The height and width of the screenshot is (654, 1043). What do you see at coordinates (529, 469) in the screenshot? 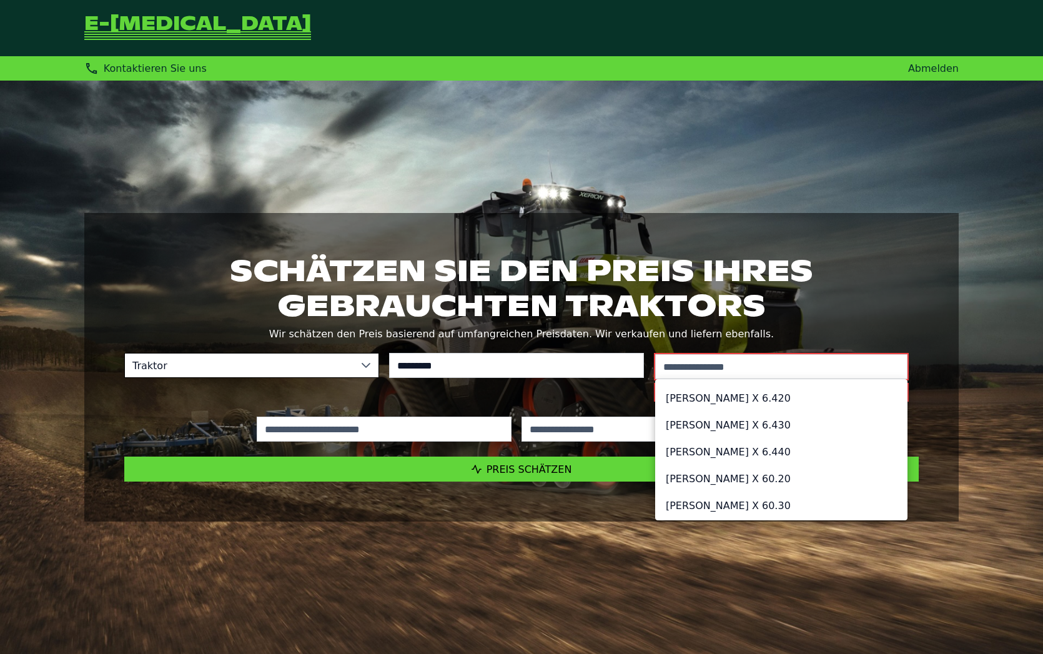
I see `span: Preis schätzen` at bounding box center [529, 469].